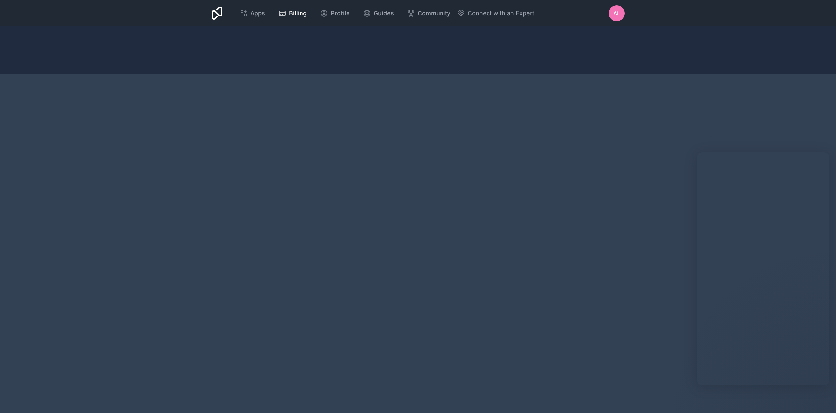 This screenshot has height=413, width=836. Describe the element at coordinates (434, 13) in the screenshot. I see `span: Community` at that location.